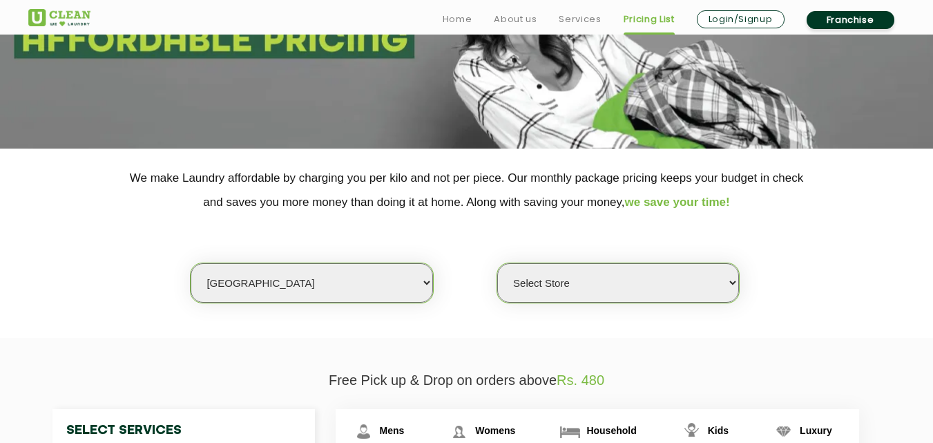 This screenshot has width=933, height=443. Describe the element at coordinates (467, 190) in the screenshot. I see `p: We make Laundry affordable by charging you per kilo and not per piece. Our monthly package pricin...` at that location.